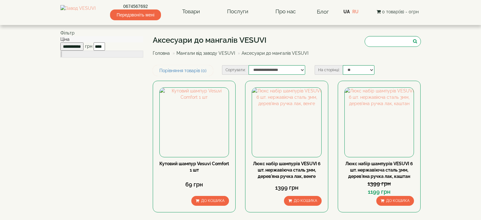 The image size is (481, 220). What do you see at coordinates (194, 122) in the screenshot?
I see `img: Кутовий шампур Vesuvi Comfort 1 шт` at bounding box center [194, 122].